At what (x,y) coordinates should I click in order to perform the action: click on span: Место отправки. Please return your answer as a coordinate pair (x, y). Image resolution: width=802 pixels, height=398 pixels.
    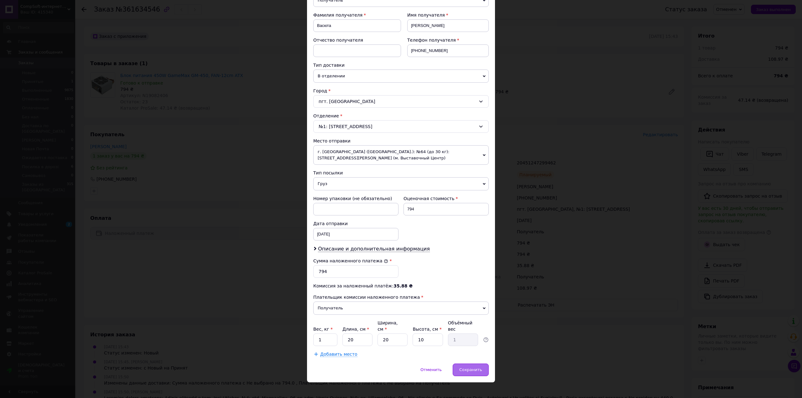
    Looking at the image, I should click on (332, 141).